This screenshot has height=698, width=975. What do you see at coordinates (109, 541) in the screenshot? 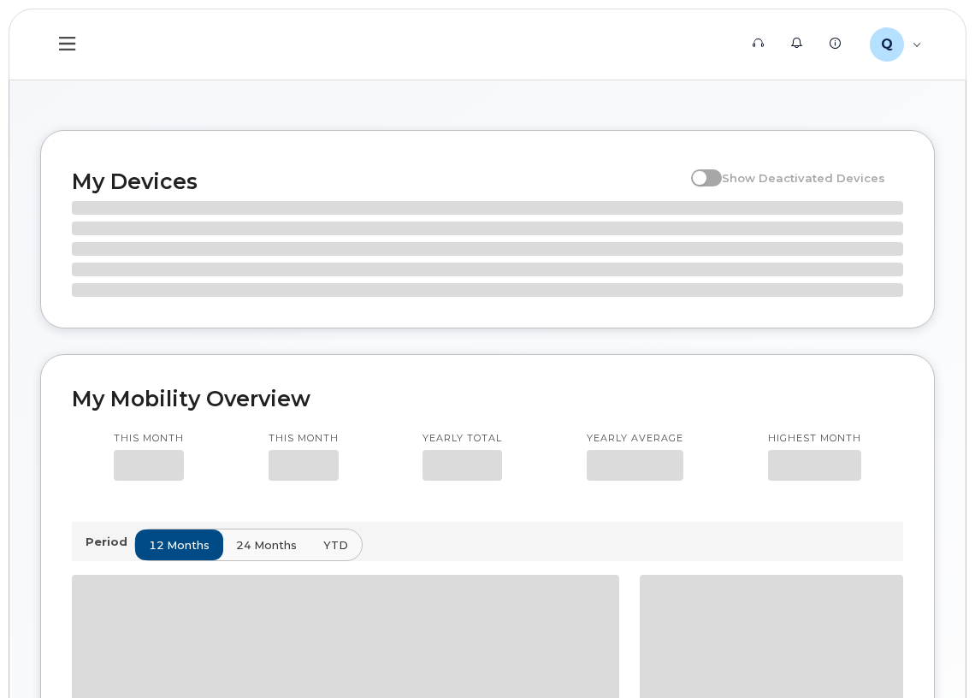
I see `p: Period` at bounding box center [109, 541].